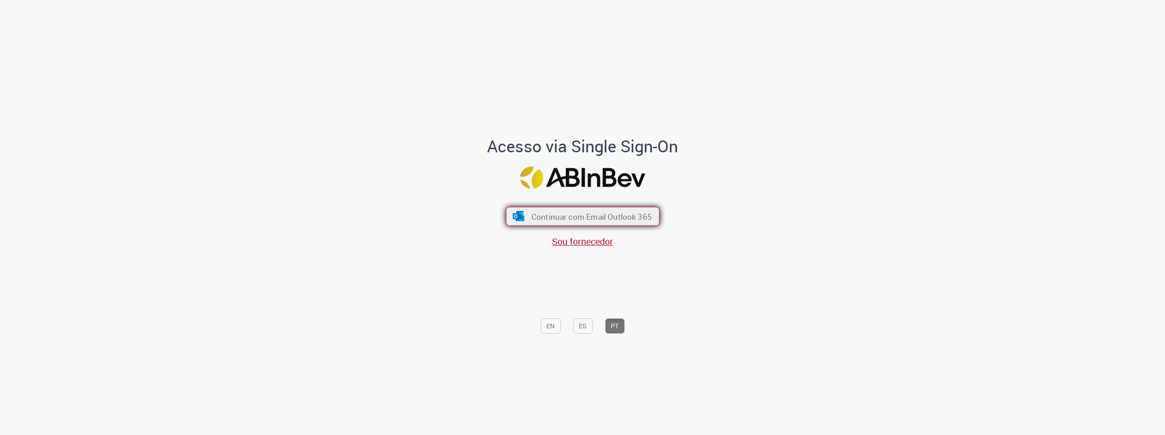  What do you see at coordinates (550, 326) in the screenshot?
I see `button: EN` at bounding box center [550, 326].